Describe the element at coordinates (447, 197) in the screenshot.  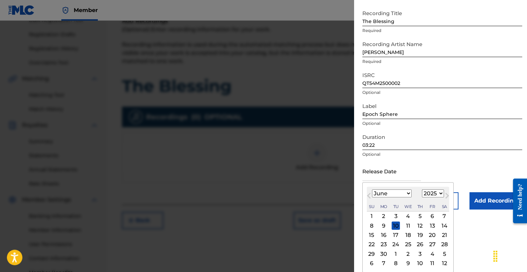
I see `button: Next Month` at that location.